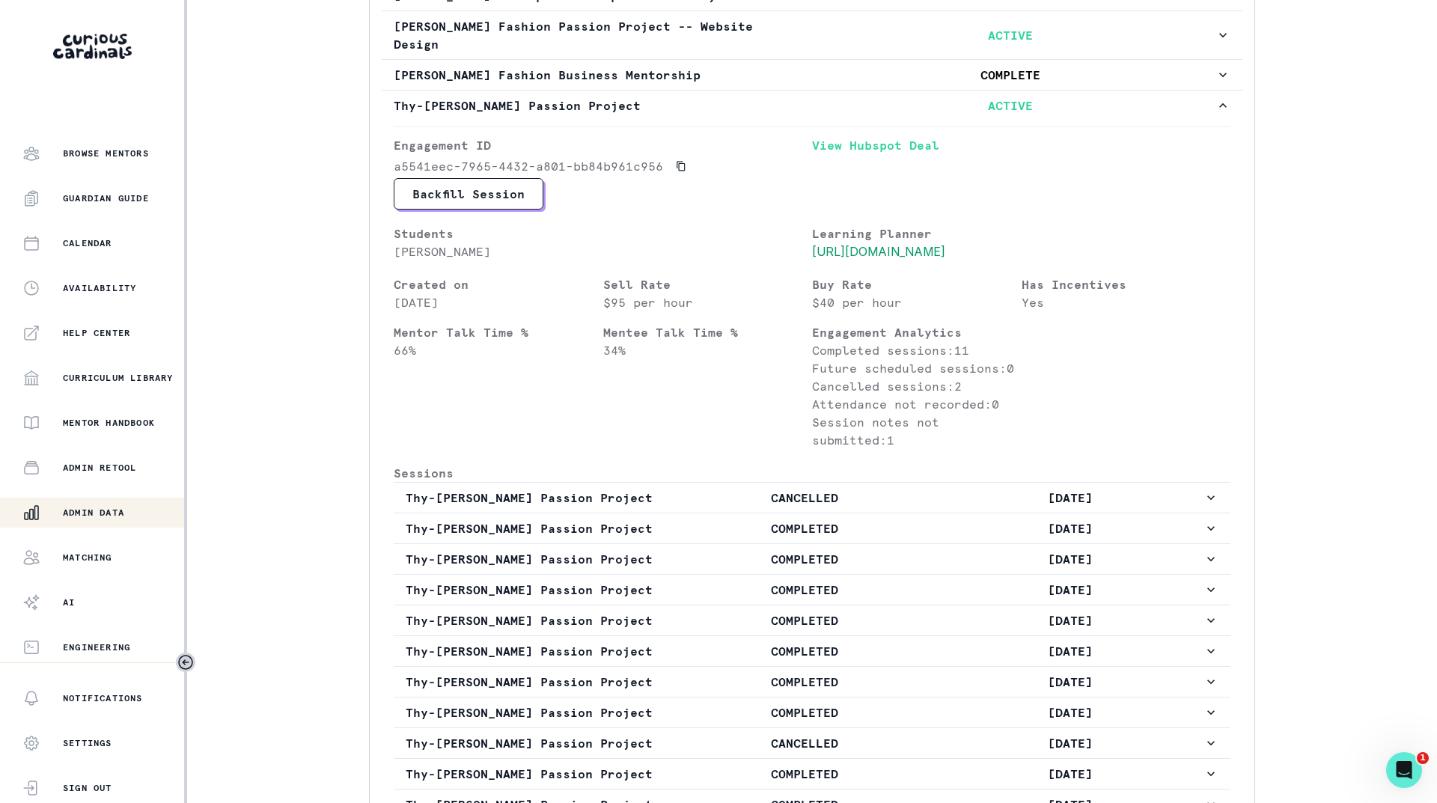 The width and height of the screenshot is (1437, 803). I want to click on p: Created on, so click(498, 284).